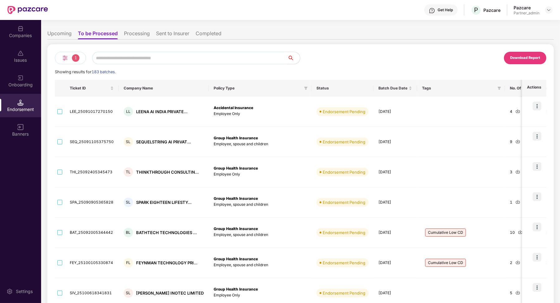 The width and height of the screenshot is (560, 303). Describe the element at coordinates (521, 293) in the screenshot. I see `div: 5` at that location.